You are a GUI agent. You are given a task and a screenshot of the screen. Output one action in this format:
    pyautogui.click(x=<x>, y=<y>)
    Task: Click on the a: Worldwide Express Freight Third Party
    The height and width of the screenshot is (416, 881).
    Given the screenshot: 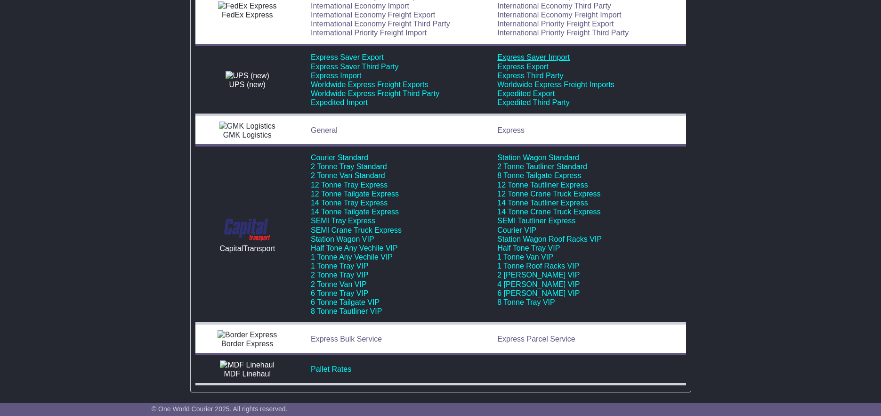 What is the action you would take?
    pyautogui.click(x=375, y=93)
    